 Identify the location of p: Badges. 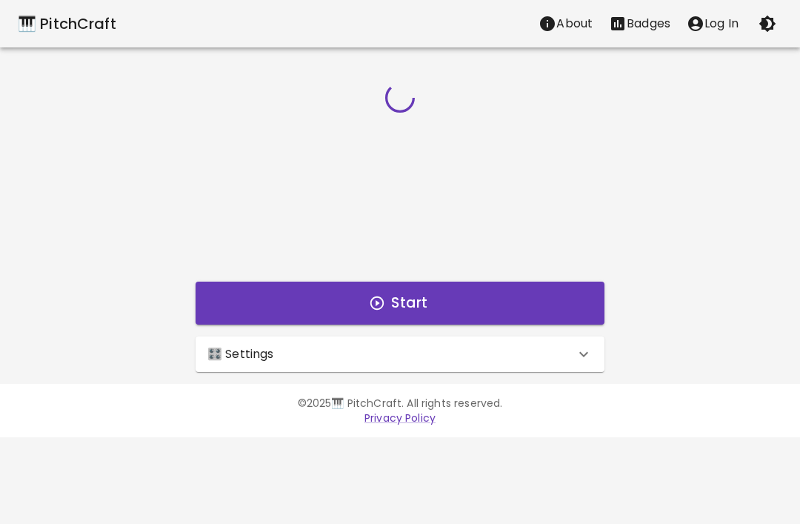
(648, 24).